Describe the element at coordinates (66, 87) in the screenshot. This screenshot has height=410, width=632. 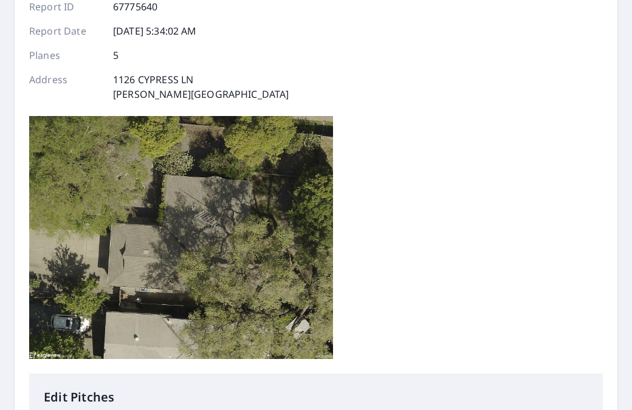
I see `p: Address` at that location.